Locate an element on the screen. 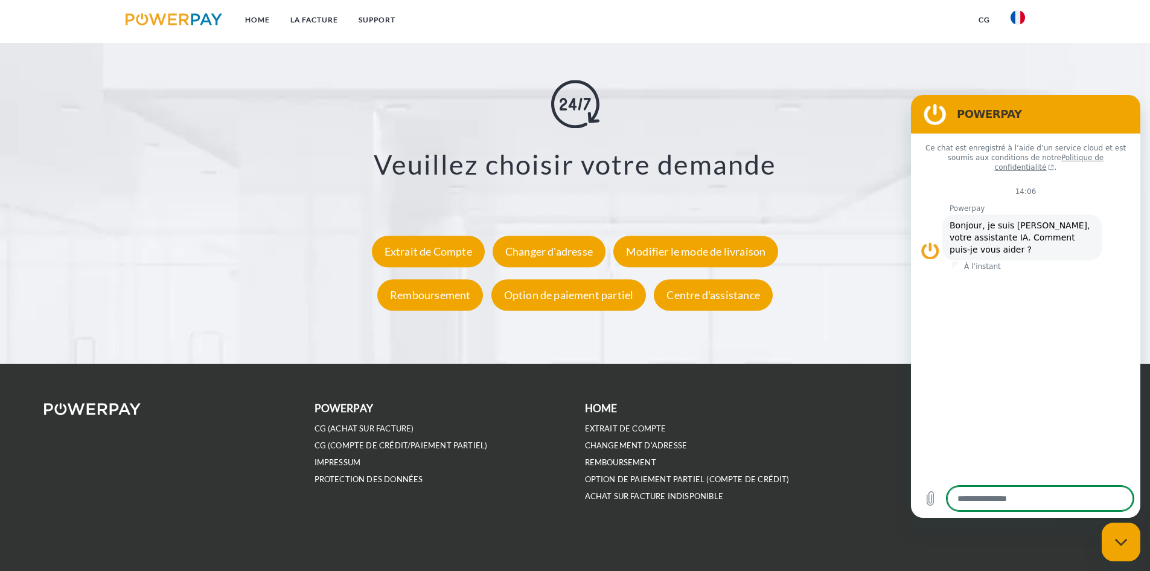 The width and height of the screenshot is (1150, 571). div: Centre d'assistance is located at coordinates (713, 295).